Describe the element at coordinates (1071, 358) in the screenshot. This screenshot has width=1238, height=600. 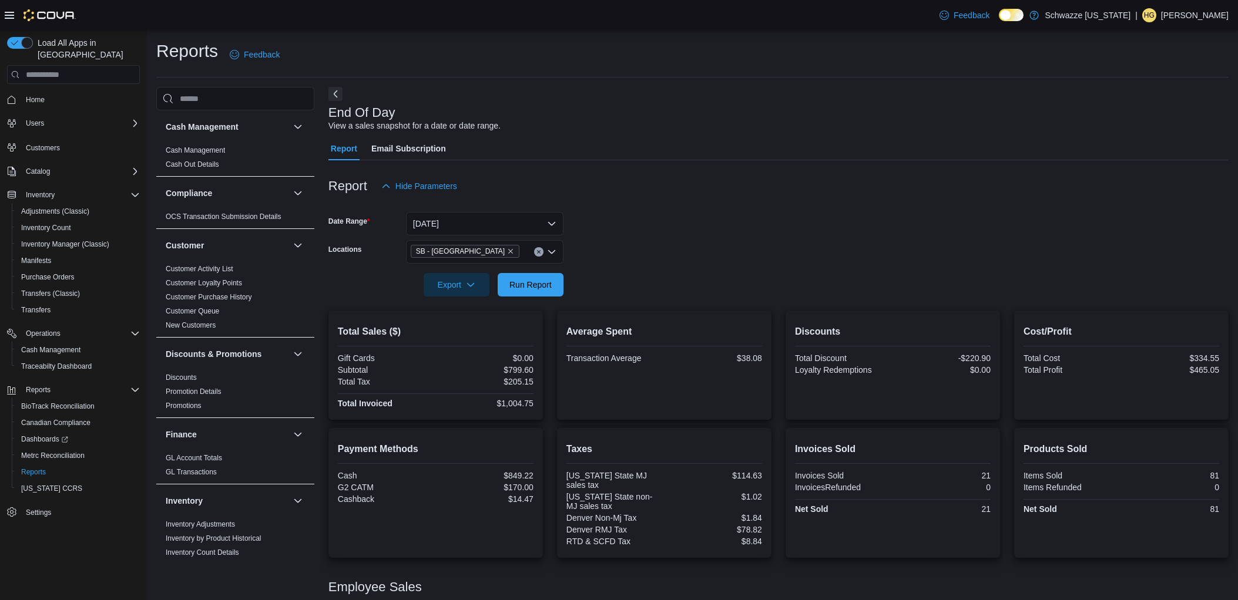
I see `div: Total Cost` at that location.